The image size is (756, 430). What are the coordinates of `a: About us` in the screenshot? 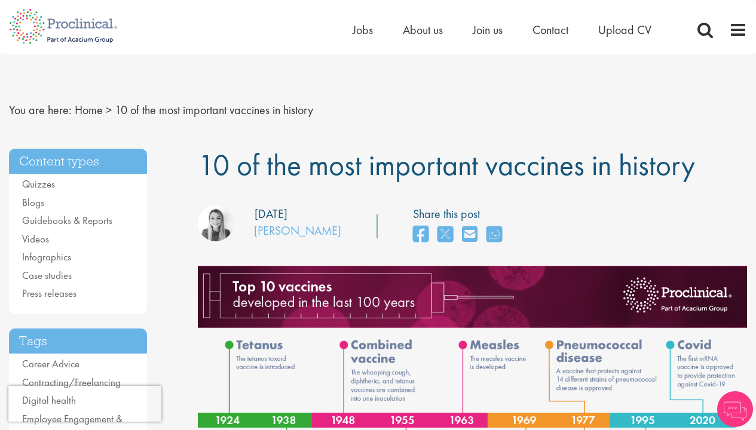 It's located at (423, 30).